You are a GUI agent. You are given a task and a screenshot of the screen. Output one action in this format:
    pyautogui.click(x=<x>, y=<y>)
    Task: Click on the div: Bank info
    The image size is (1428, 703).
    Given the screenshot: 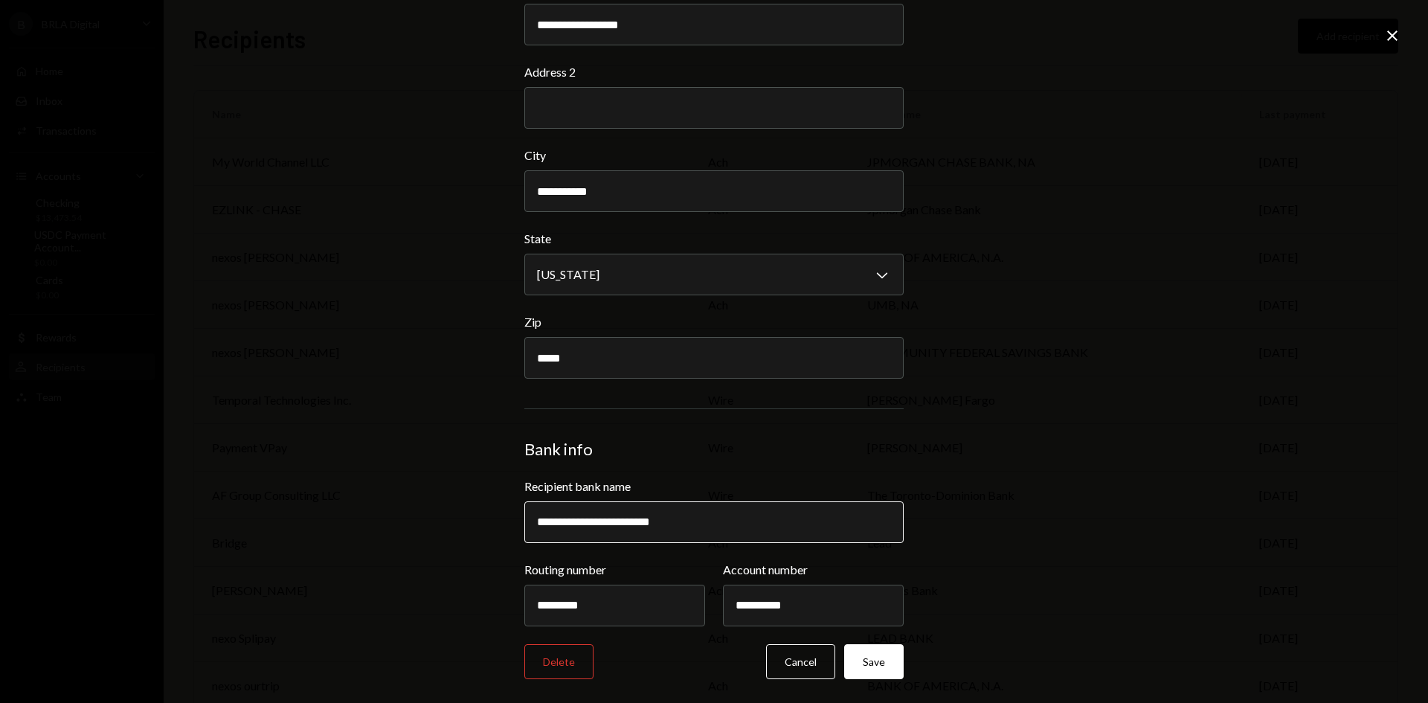 What is the action you would take?
    pyautogui.click(x=714, y=449)
    